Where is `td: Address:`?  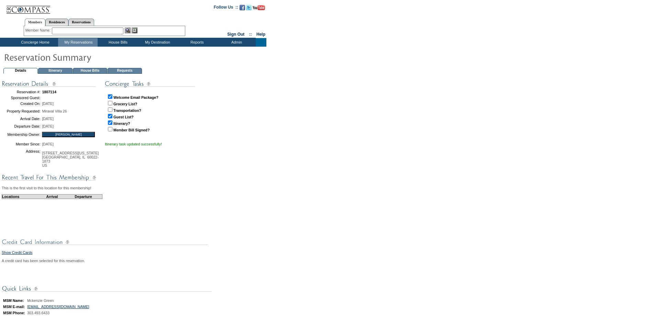 td: Address: is located at coordinates (21, 159).